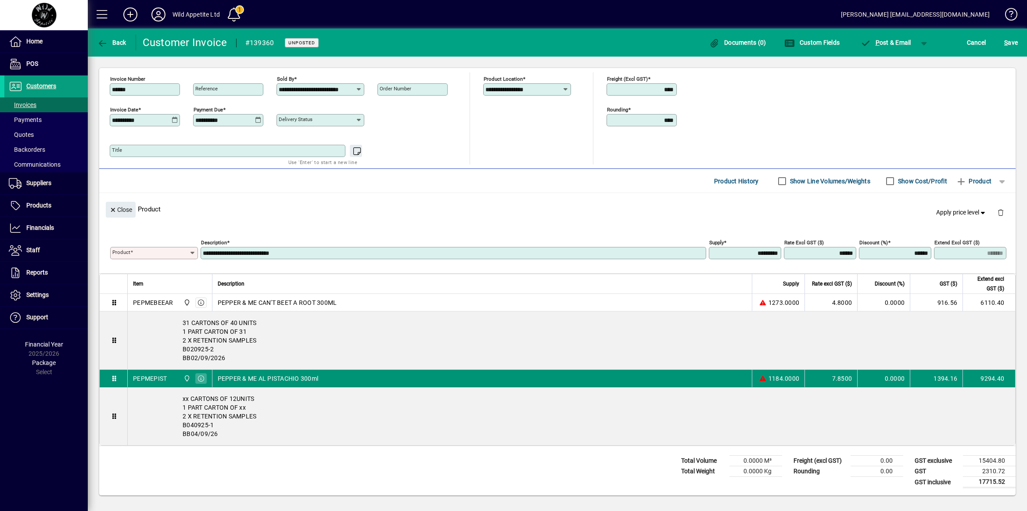  Describe the element at coordinates (32, 64) in the screenshot. I see `span: POS` at that location.